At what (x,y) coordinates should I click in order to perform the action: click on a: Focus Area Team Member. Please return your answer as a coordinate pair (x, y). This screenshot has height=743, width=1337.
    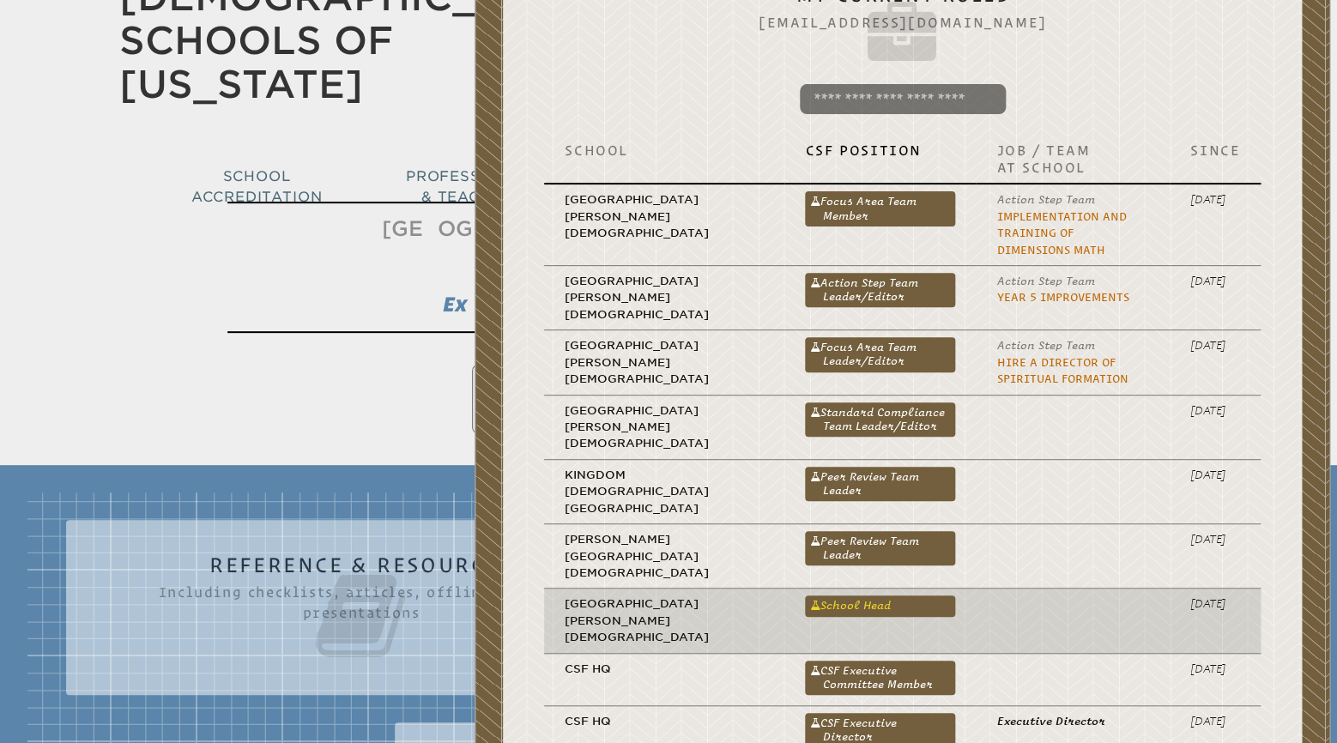
    Looking at the image, I should click on (880, 209).